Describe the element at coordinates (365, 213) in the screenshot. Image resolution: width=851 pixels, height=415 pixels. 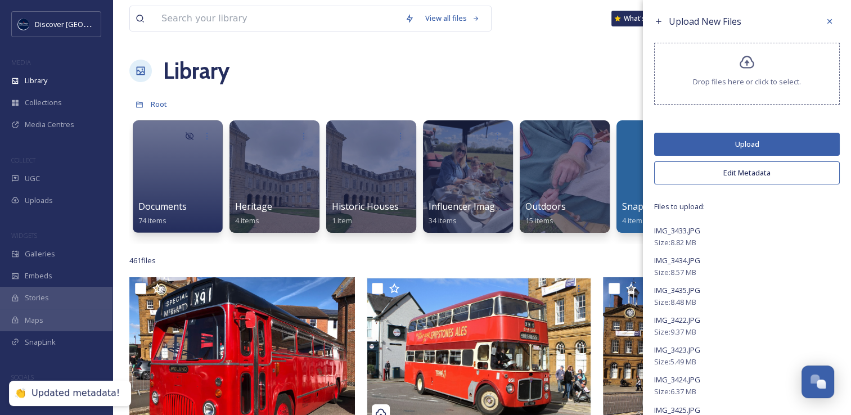
I see `a: Historic Houses1 item` at that location.